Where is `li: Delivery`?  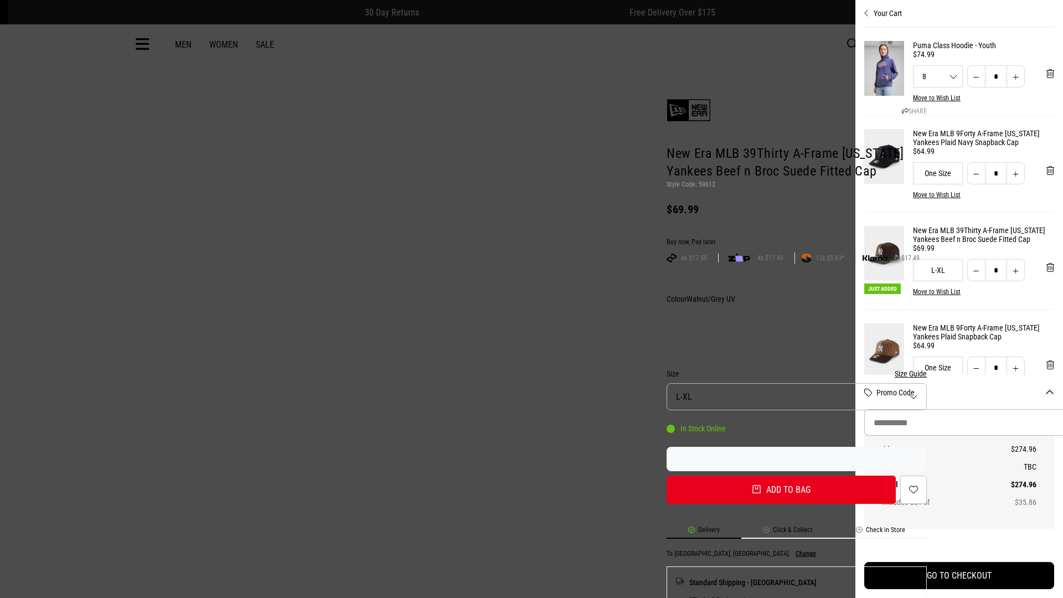
li: Delivery is located at coordinates (704, 532).